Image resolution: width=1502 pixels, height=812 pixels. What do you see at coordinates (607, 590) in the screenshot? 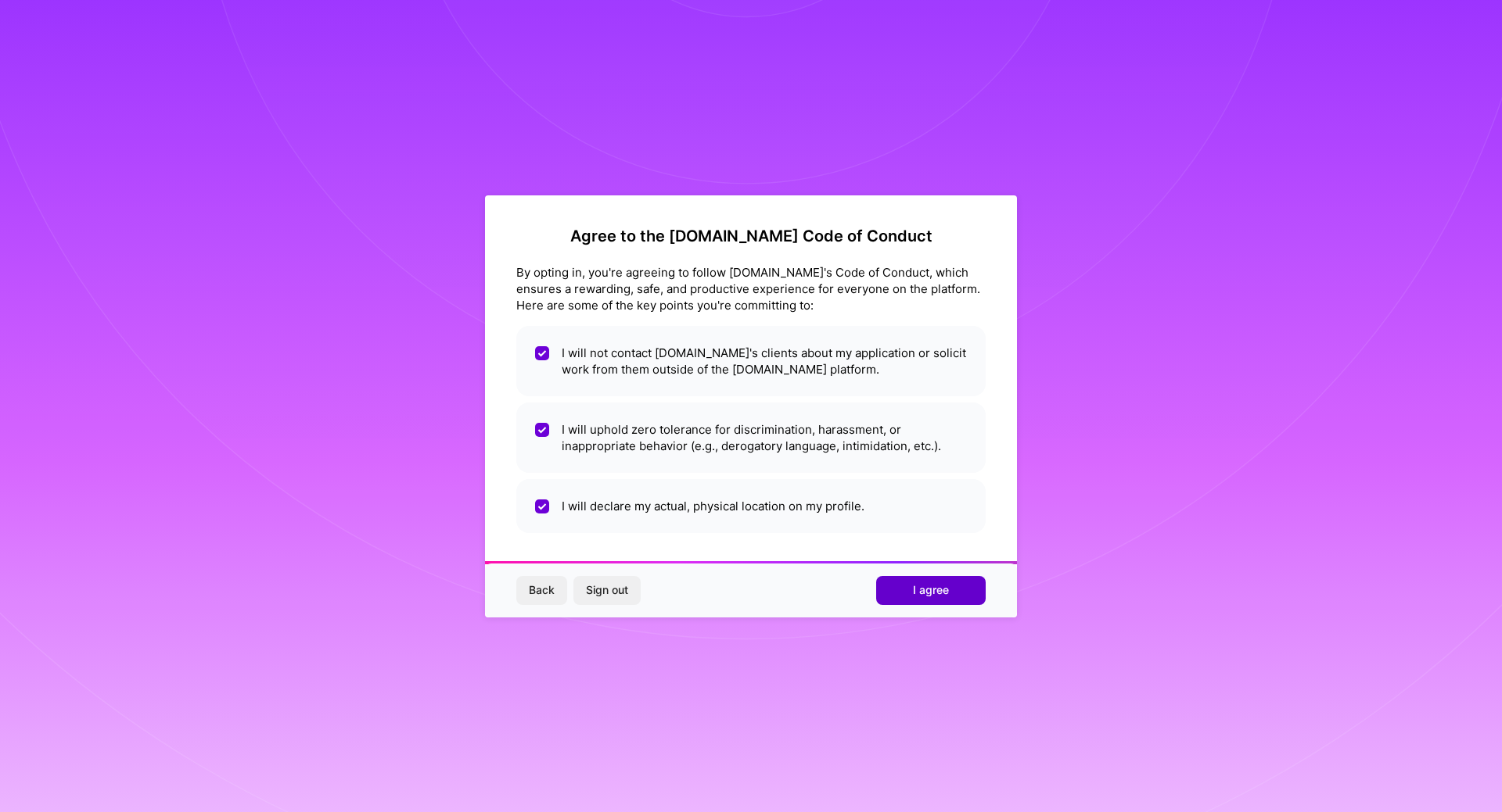
I see `span: Sign out` at bounding box center [607, 590].